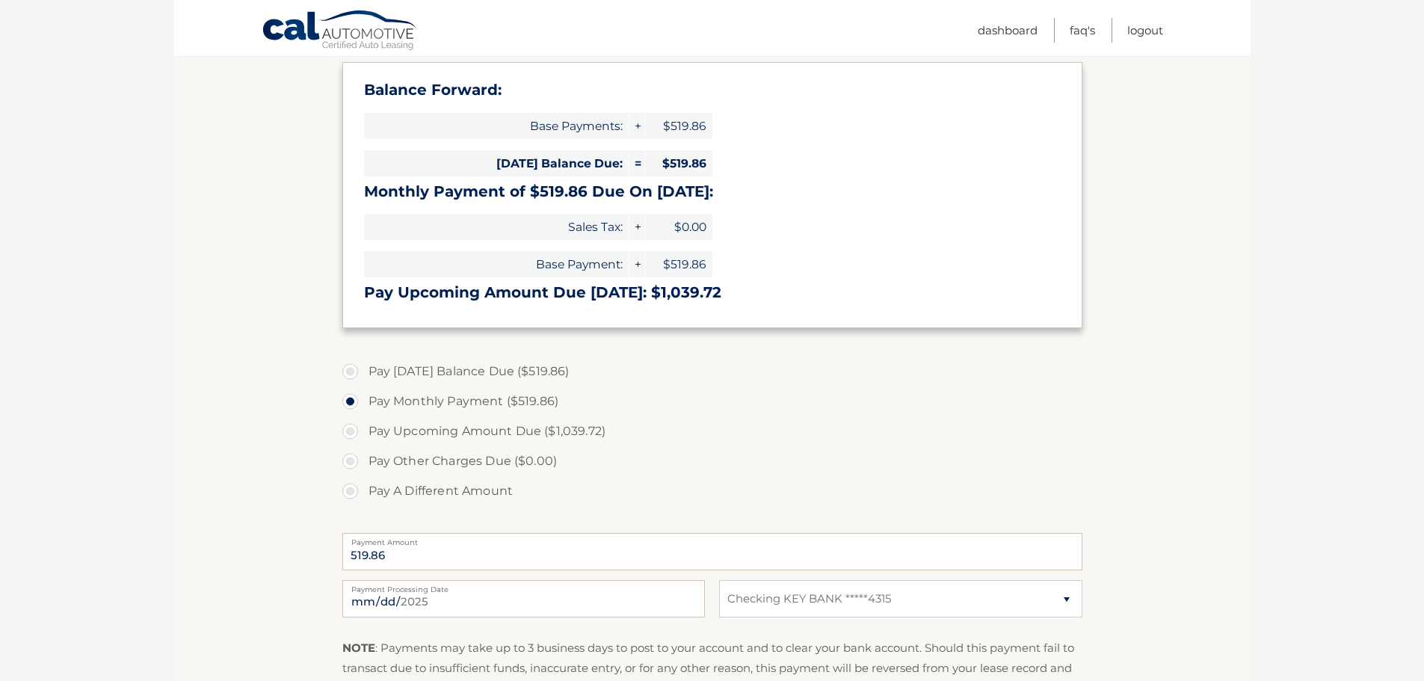 The width and height of the screenshot is (1424, 681). What do you see at coordinates (712, 552) in the screenshot?
I see `input: Payment Amount` at bounding box center [712, 552].